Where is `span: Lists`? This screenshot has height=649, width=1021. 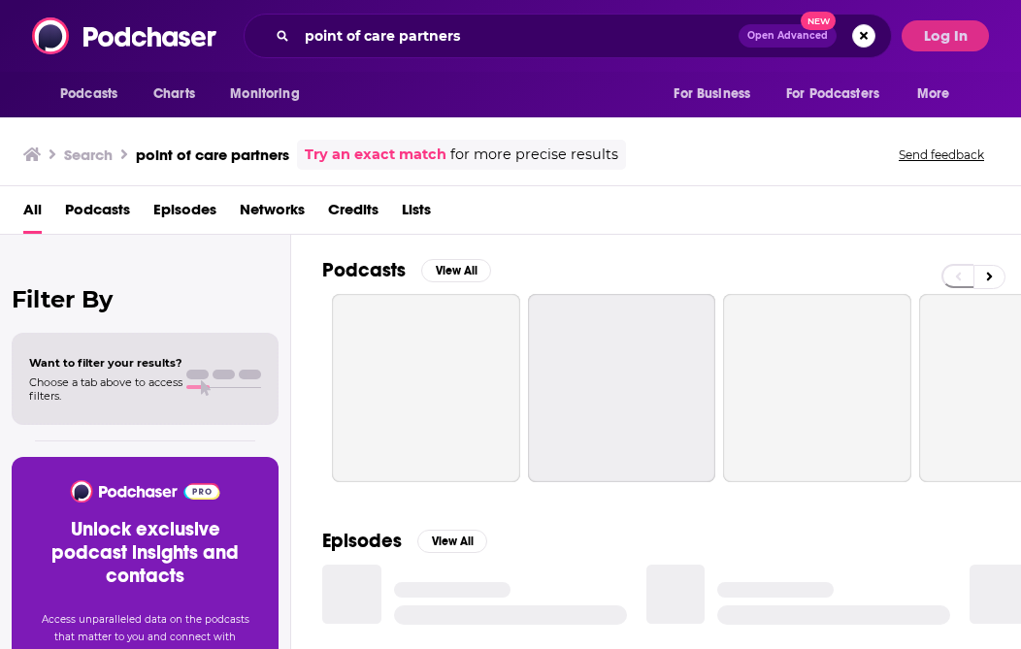 span: Lists is located at coordinates (416, 214).